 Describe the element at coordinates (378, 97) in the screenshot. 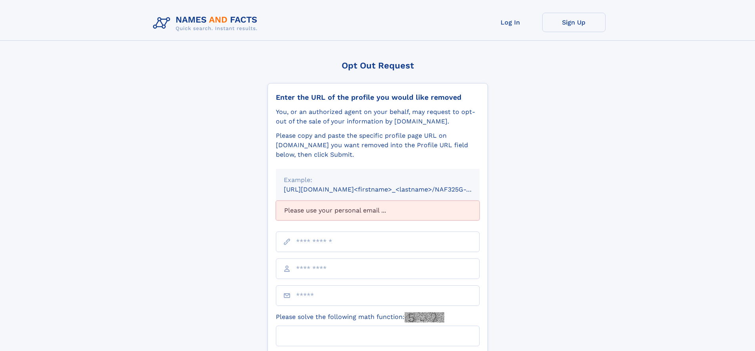

I see `div: Enter the URL of the profile you would like removed` at that location.